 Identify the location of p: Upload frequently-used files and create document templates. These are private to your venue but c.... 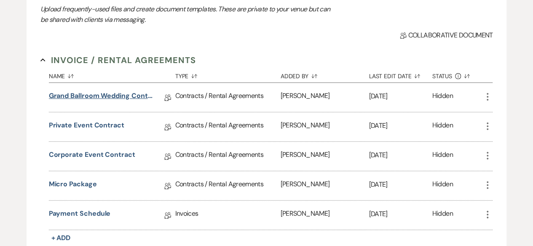
(188, 14).